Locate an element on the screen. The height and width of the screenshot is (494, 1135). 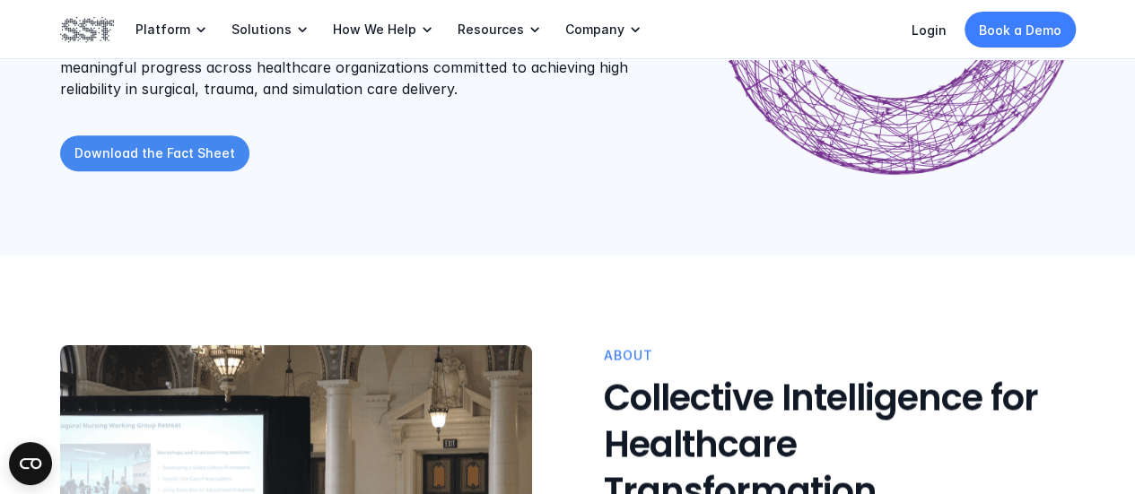
p: Book a Demo is located at coordinates (1020, 30).